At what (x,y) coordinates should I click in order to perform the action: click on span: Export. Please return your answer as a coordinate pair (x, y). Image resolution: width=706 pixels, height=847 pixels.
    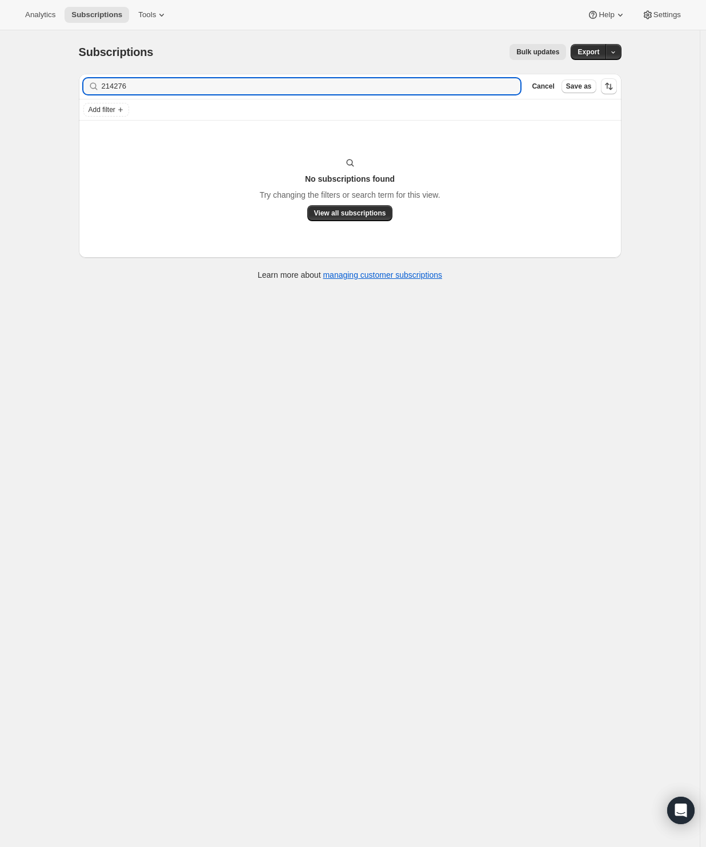
    Looking at the image, I should click on (589, 52).